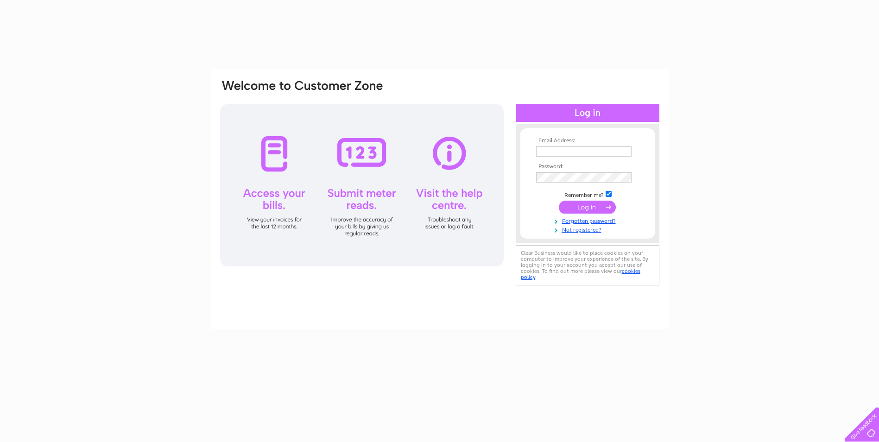 The image size is (879, 442). I want to click on th: Email Address:, so click(587, 141).